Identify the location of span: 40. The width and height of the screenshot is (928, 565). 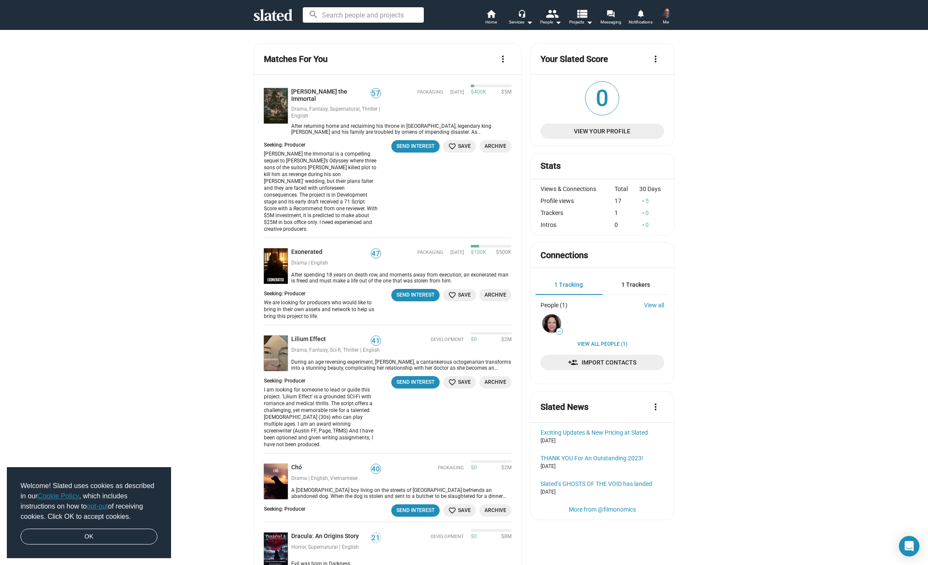
(376, 469).